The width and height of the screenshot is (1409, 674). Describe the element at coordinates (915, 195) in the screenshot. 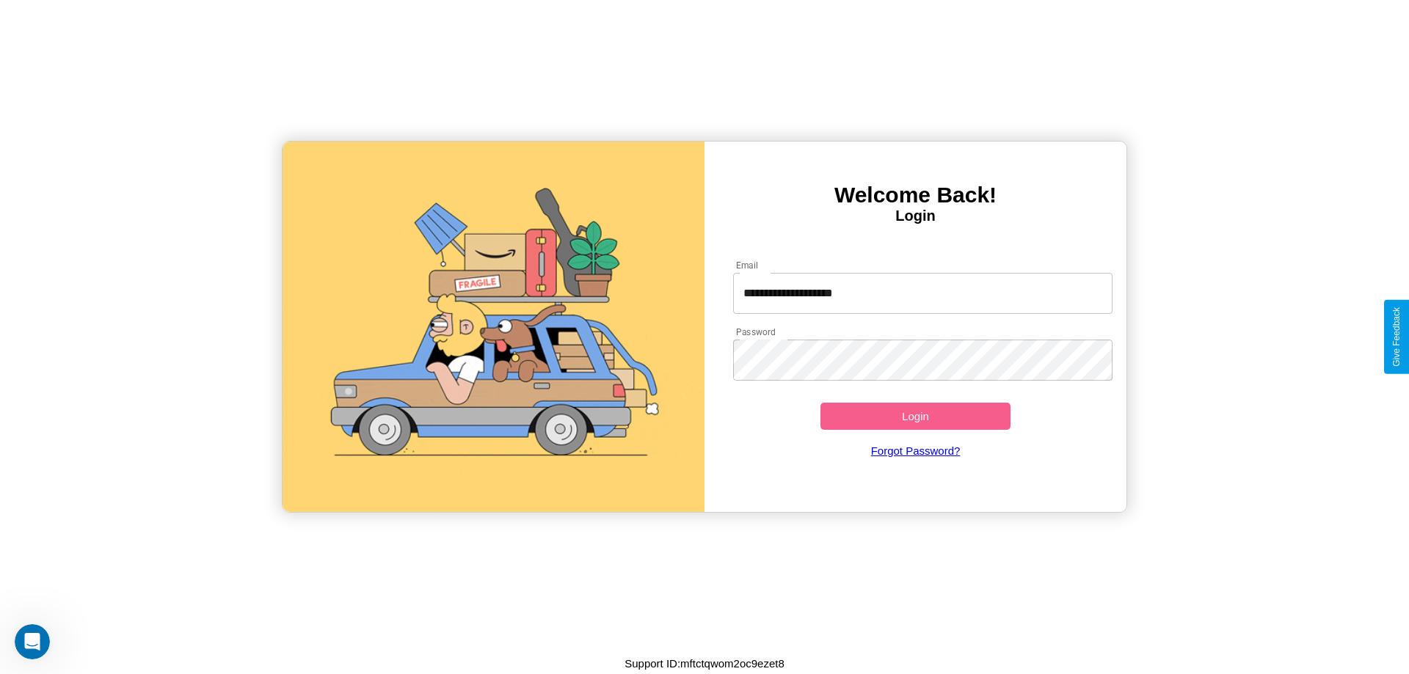

I see `h3: Welcome Back!` at that location.